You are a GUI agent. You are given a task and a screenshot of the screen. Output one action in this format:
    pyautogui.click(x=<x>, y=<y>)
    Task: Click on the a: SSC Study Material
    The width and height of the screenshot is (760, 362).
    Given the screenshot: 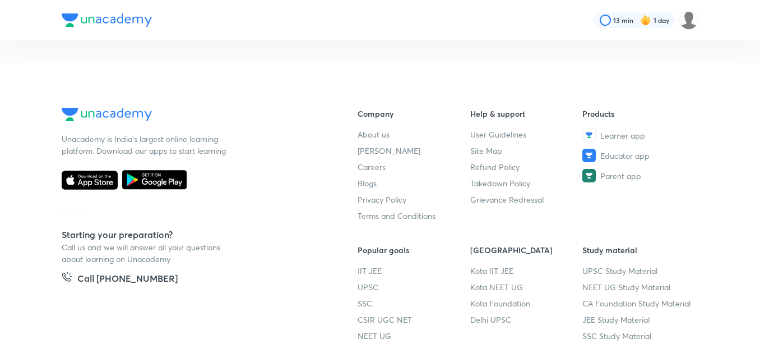 What is the action you would take?
    pyautogui.click(x=638, y=335)
    